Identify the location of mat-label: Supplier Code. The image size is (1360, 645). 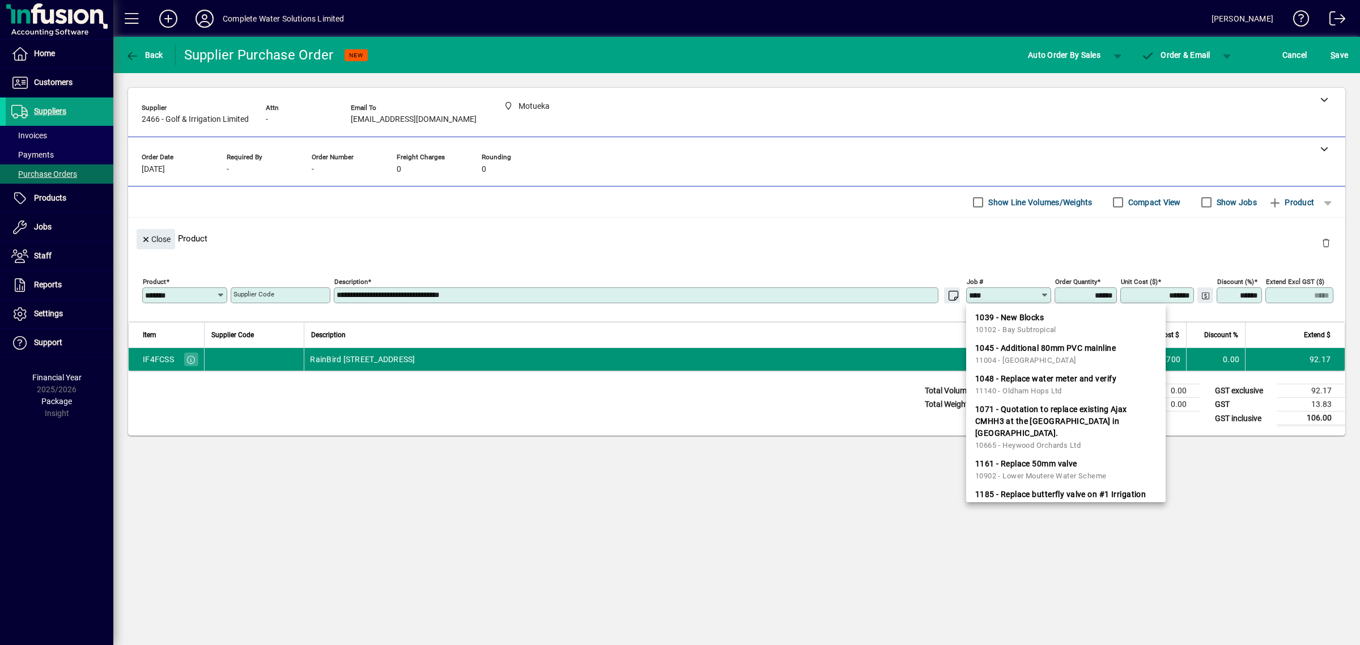
(254, 294).